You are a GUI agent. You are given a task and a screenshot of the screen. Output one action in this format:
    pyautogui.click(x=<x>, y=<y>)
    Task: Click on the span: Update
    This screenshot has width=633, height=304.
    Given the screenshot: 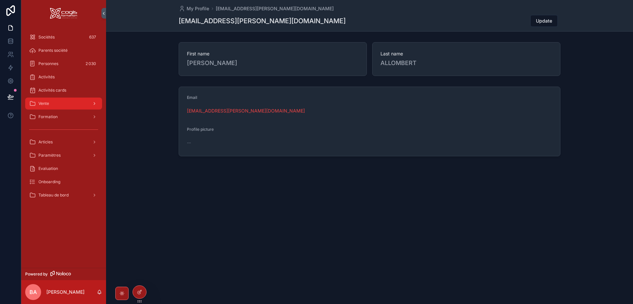 What is the action you would take?
    pyautogui.click(x=544, y=21)
    